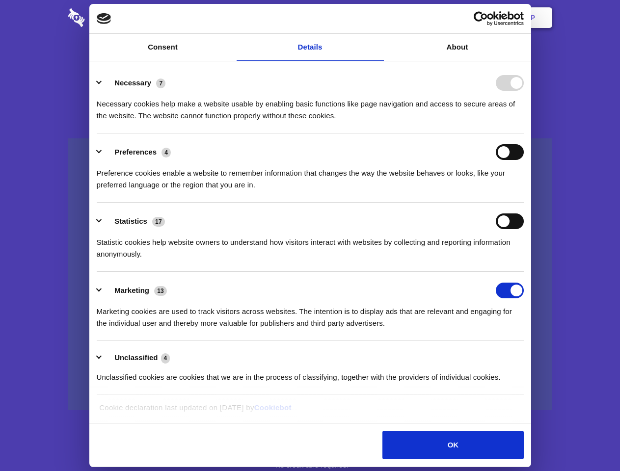 Image resolution: width=620 pixels, height=471 pixels. Describe the element at coordinates (133, 82) in the screenshot. I see `label: Necessary` at that location.